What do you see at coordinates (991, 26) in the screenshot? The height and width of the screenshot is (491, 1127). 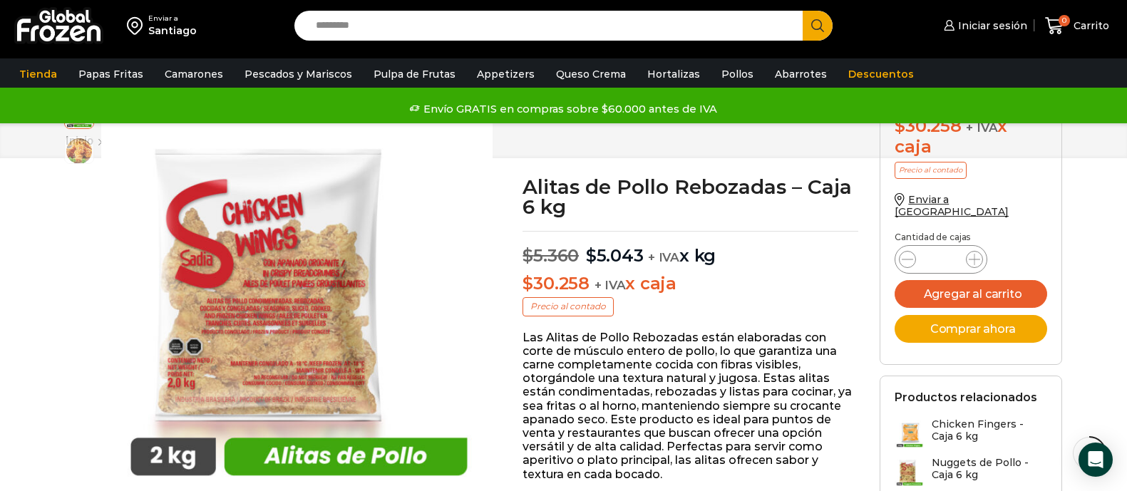 I see `span: Iniciar sesión` at bounding box center [991, 26].